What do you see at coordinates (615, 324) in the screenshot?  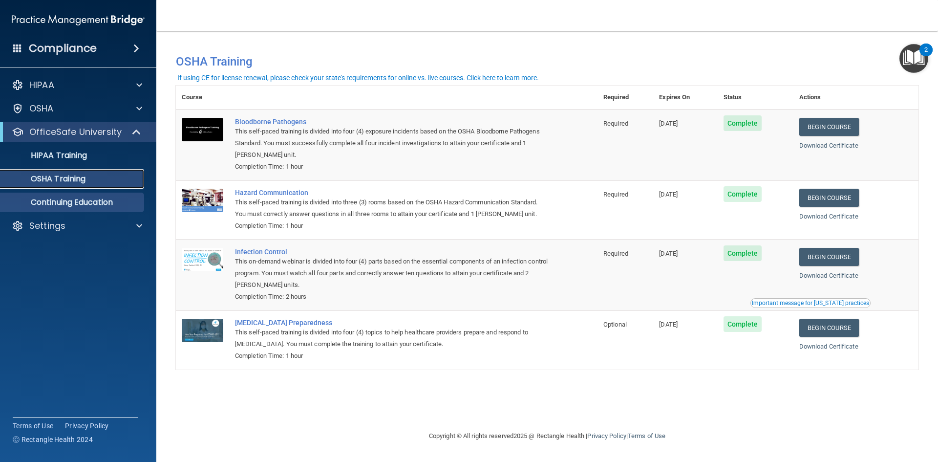 I see `span: Optional` at bounding box center [615, 324].